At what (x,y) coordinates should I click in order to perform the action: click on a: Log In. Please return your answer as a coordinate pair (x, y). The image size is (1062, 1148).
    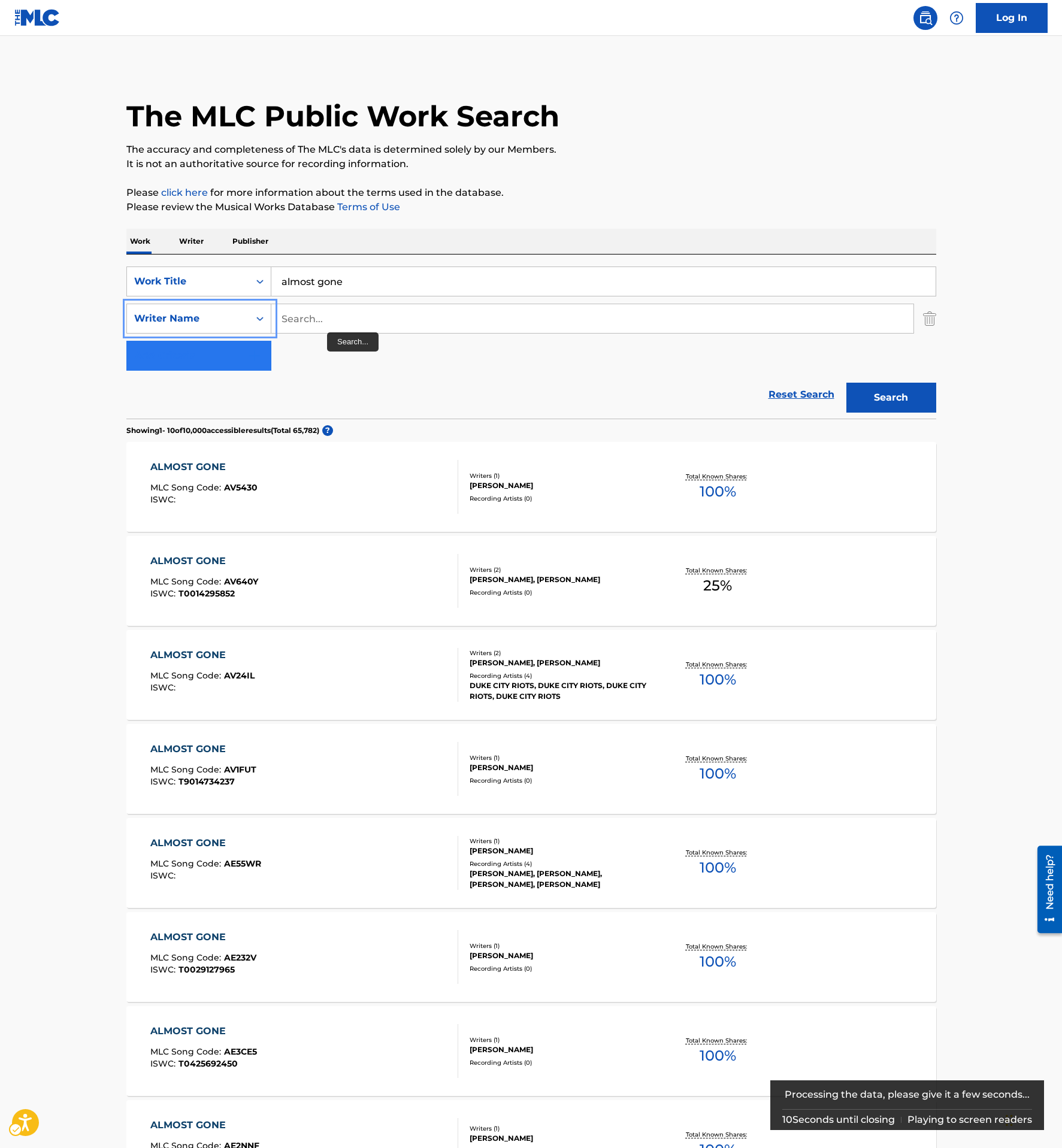
    Looking at the image, I should click on (1012, 18).